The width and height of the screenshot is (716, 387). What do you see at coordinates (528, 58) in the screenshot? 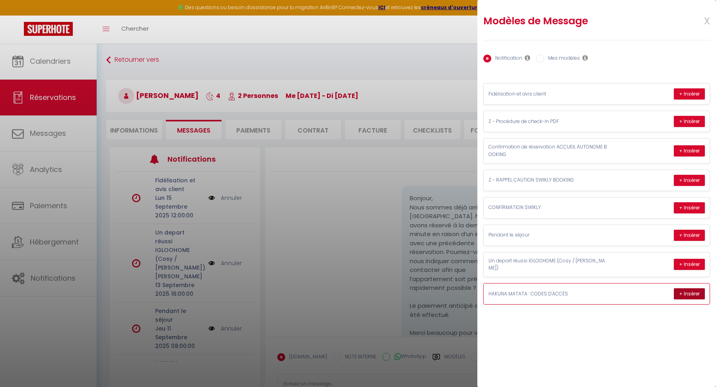
I see `i: Les notifications sont visibles par toi et ton équipe` at bounding box center [528, 58].